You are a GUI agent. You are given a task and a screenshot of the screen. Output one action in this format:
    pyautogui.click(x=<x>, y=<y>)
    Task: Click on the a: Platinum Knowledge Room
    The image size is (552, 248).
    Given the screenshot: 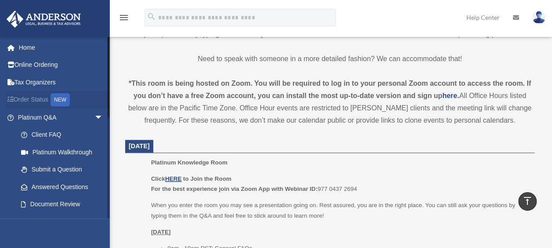 What is the action you would take?
    pyautogui.click(x=62, y=227)
    